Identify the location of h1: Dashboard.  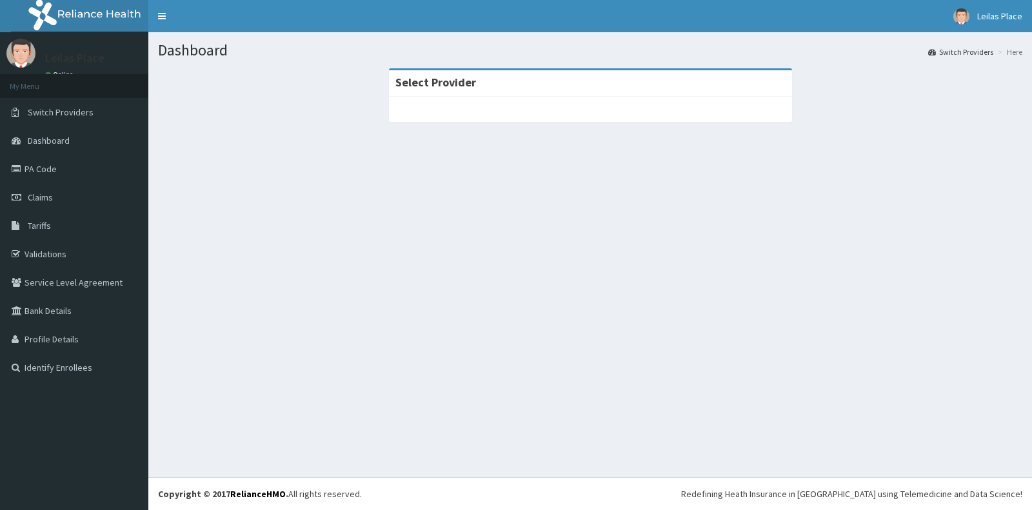
(590, 50).